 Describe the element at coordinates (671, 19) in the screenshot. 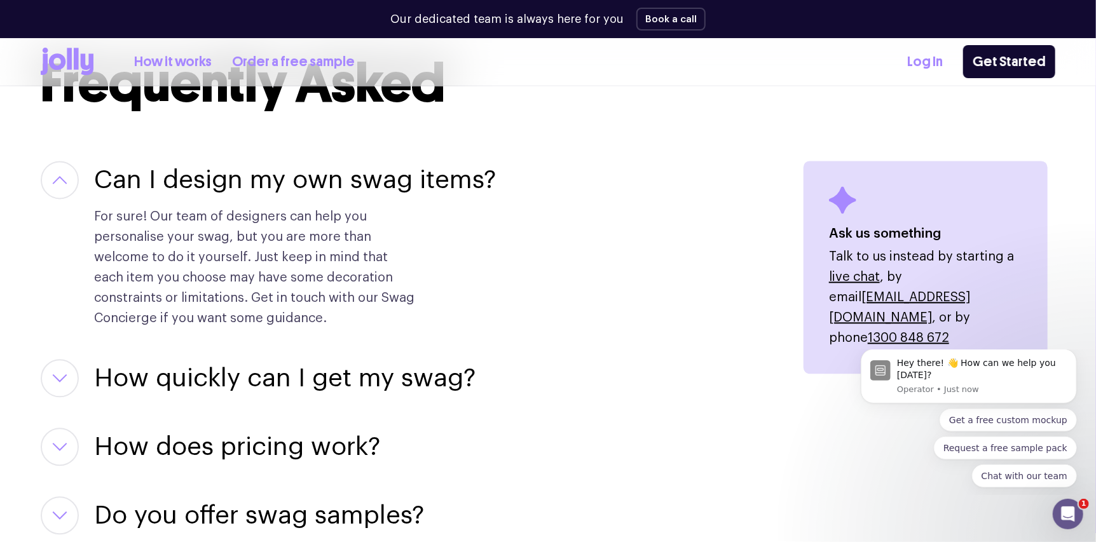

I see `button: Book a call` at that location.